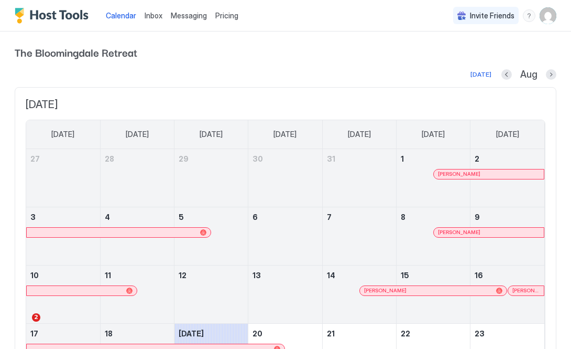  What do you see at coordinates (360, 275) in the screenshot?
I see `a: August 14, 2025` at bounding box center [360, 275].